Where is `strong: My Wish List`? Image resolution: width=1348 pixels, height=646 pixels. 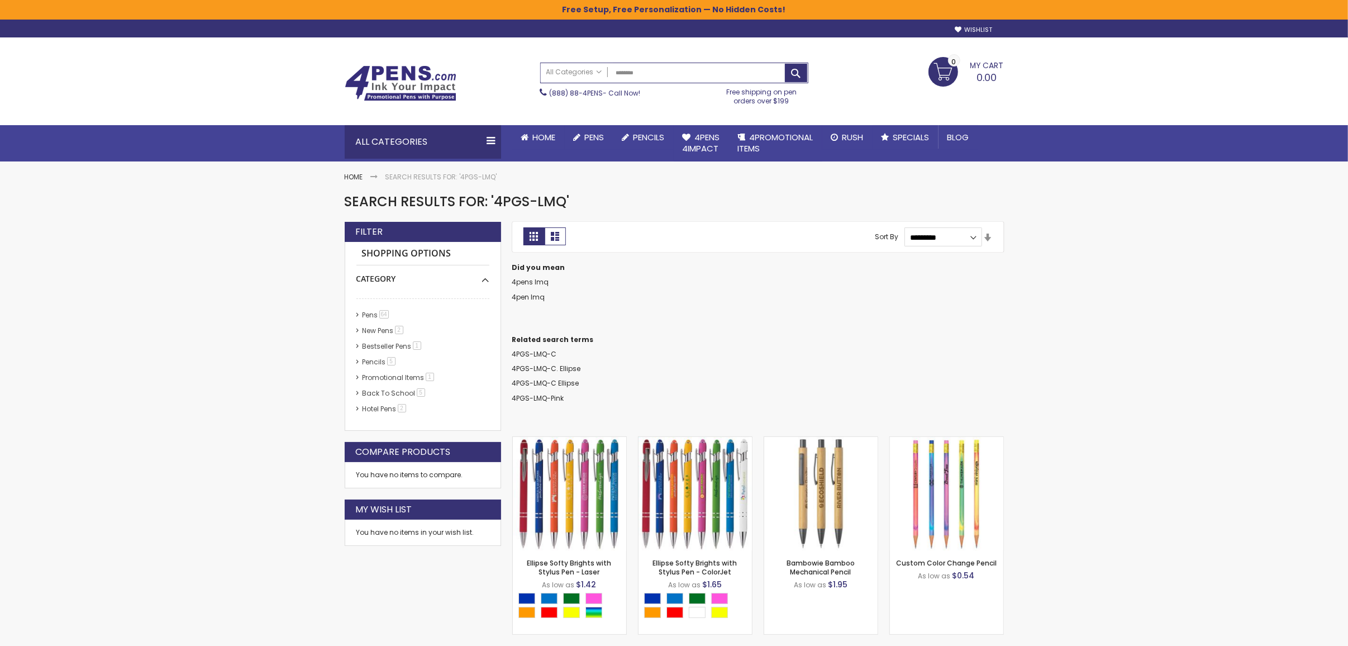 strong: My Wish List is located at coordinates (384, 510).